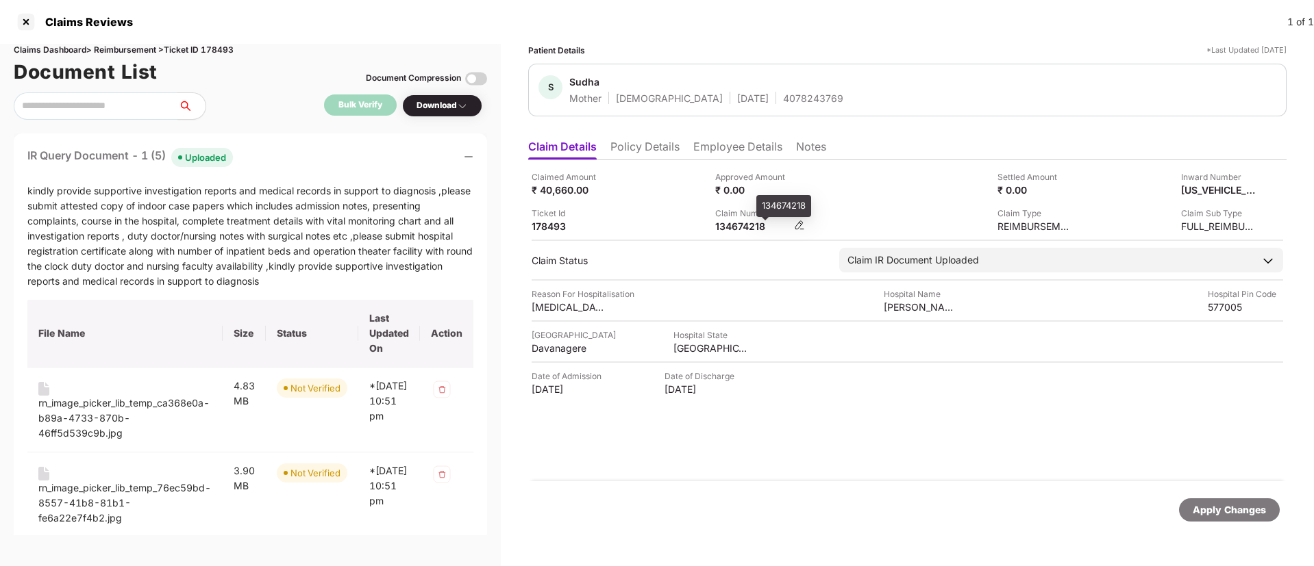 Image resolution: width=1314 pixels, height=566 pixels. Describe the element at coordinates (476, 79) in the screenshot. I see `img: svg+xml;base64,PHN2ZyBpZD0iVG9nZ2xlLTMyeDMyIiB4bWxucz0iaHR0cDovL3d3dy53My5vcmcvMjAwMC9zdmciIHdpZH...` at that location.